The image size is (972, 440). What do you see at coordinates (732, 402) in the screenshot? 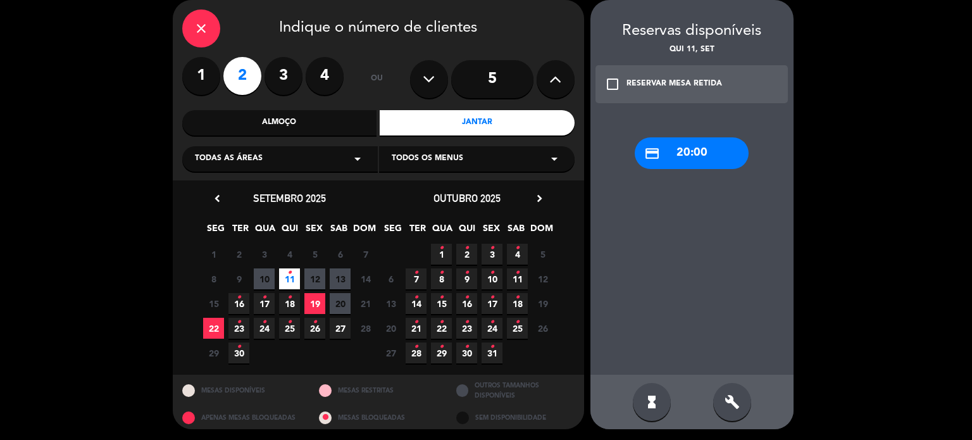
I see `i: build` at bounding box center [732, 402].